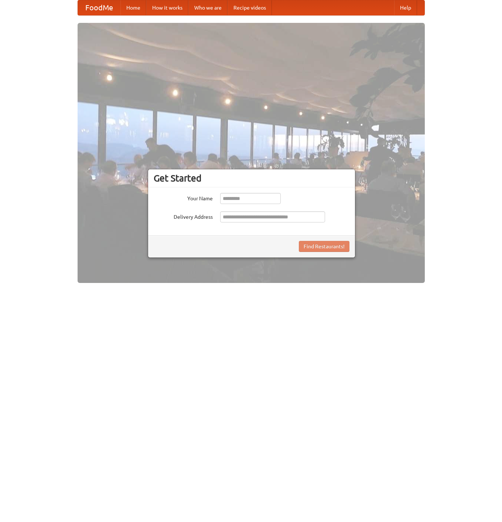 The image size is (502, 522). What do you see at coordinates (251, 178) in the screenshot?
I see `h3: Get Started` at bounding box center [251, 178].